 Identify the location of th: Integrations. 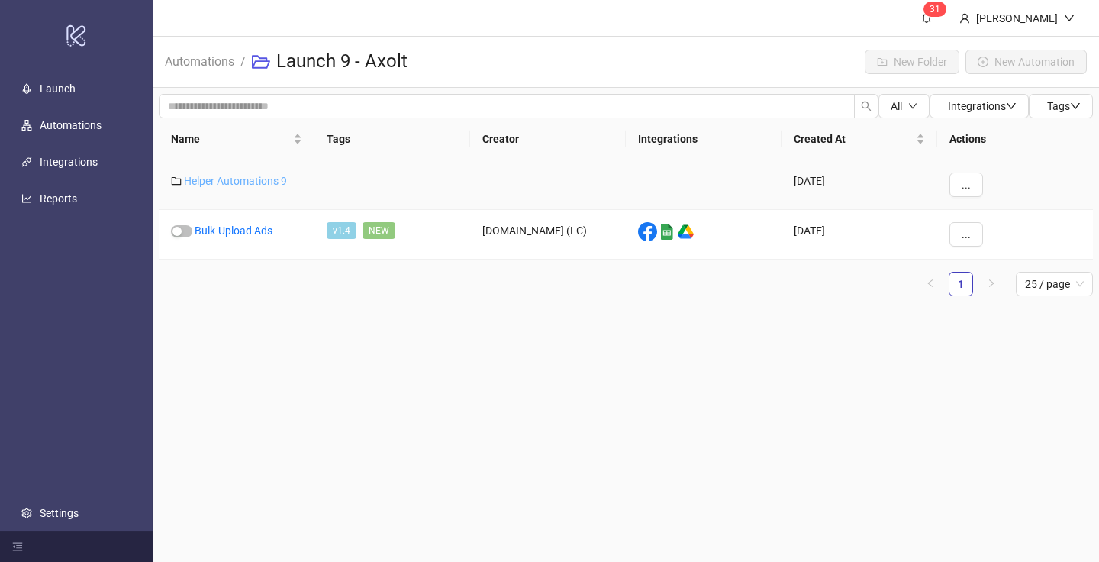
(704, 139).